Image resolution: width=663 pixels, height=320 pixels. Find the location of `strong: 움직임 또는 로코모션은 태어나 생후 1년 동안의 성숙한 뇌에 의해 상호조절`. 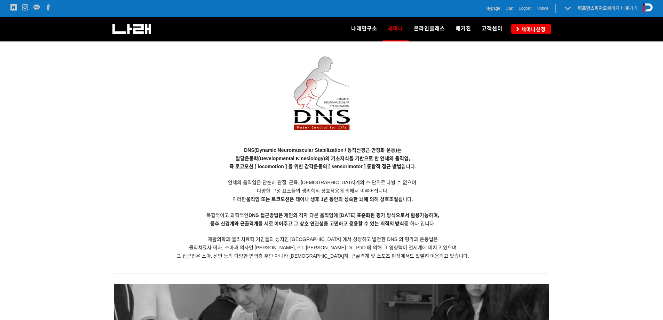

strong: 움직임 또는 로코모션은 태어나 생후 1년 동안의 성숙한 뇌에 의해 상호조절 is located at coordinates (322, 199).